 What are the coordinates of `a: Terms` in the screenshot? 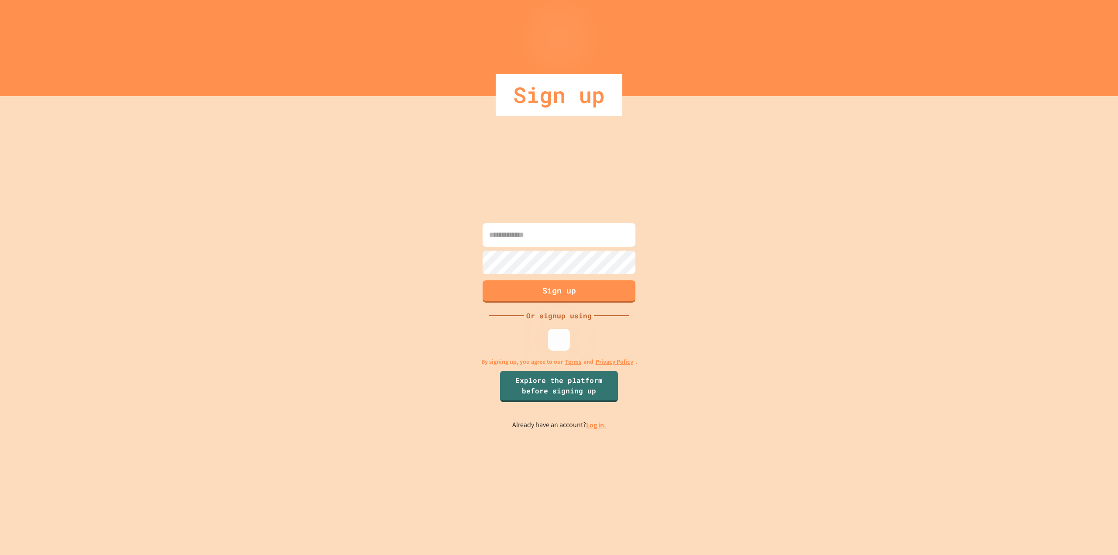 It's located at (573, 362).